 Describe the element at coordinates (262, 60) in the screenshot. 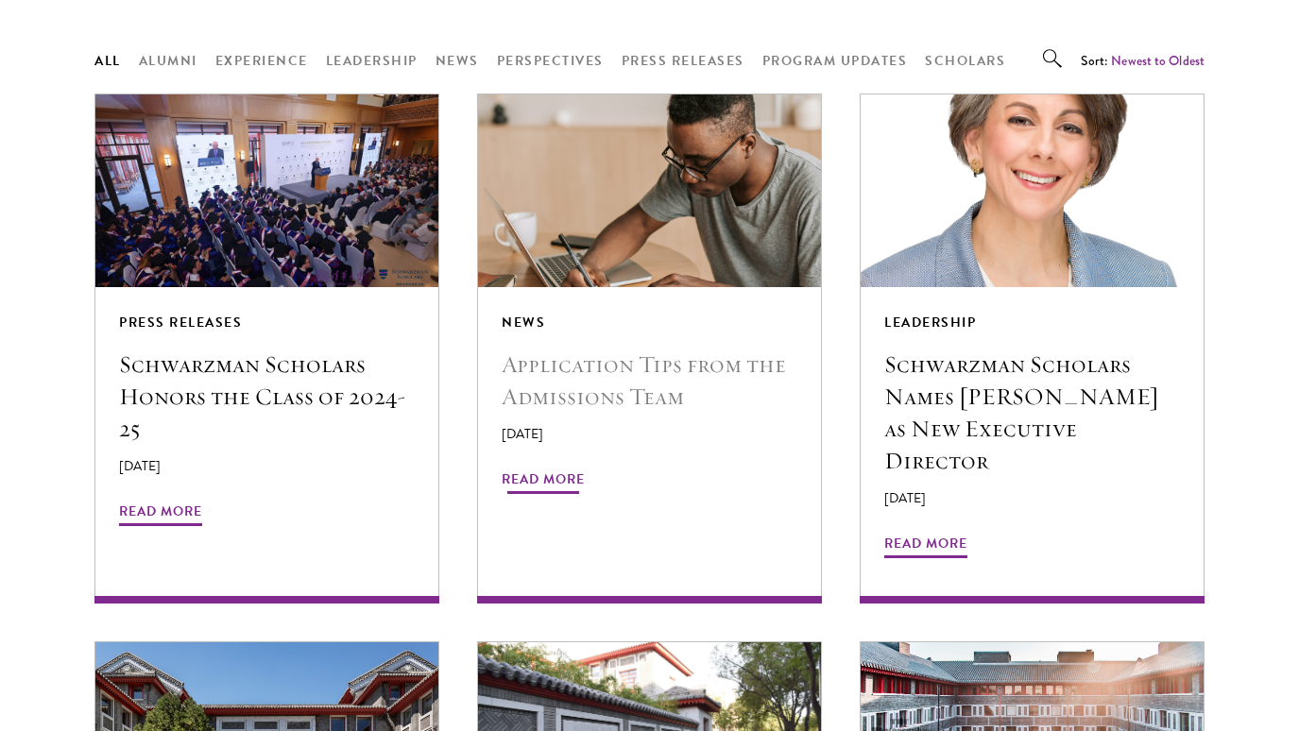

I see `button: Experience` at that location.